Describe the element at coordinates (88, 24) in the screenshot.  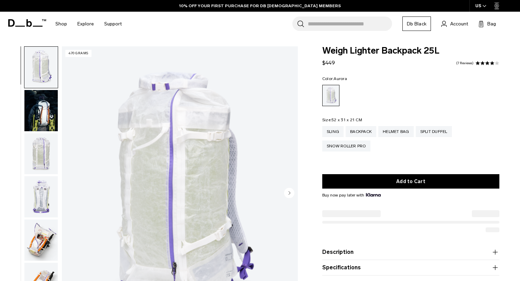
I see `nav: Main Navigation` at that location.